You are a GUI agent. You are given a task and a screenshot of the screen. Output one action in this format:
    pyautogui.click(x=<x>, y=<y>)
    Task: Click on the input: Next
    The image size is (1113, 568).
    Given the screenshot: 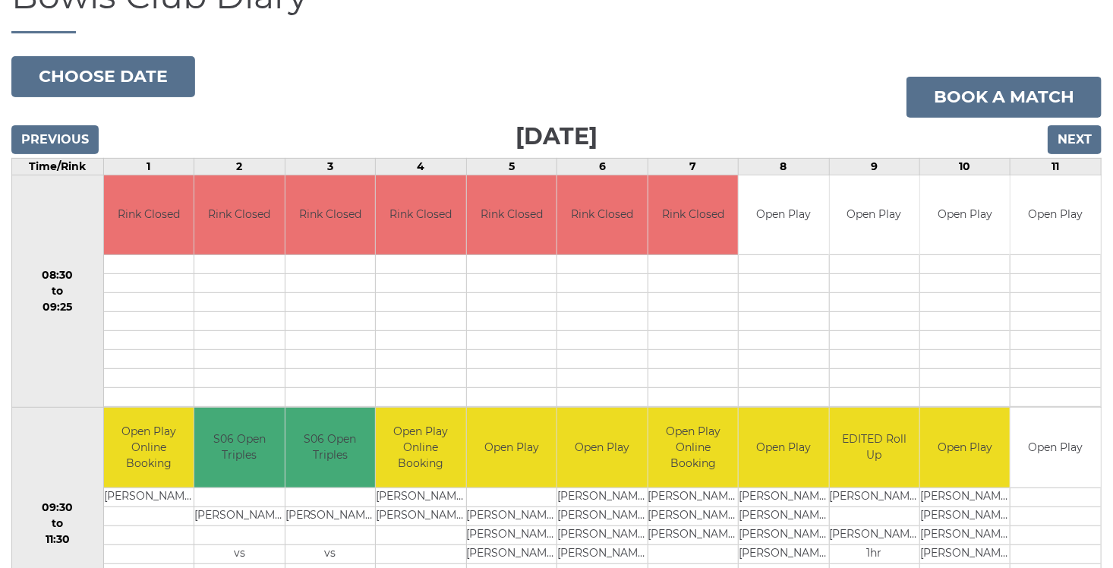 What is the action you would take?
    pyautogui.click(x=1074, y=140)
    